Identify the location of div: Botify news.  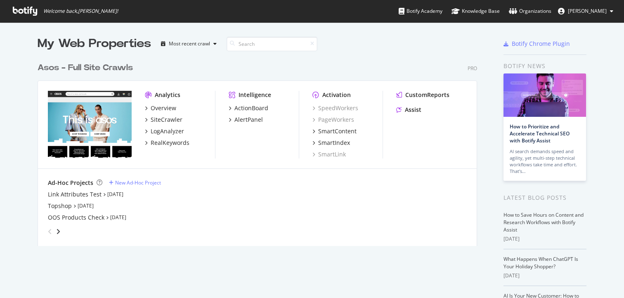
(545, 66).